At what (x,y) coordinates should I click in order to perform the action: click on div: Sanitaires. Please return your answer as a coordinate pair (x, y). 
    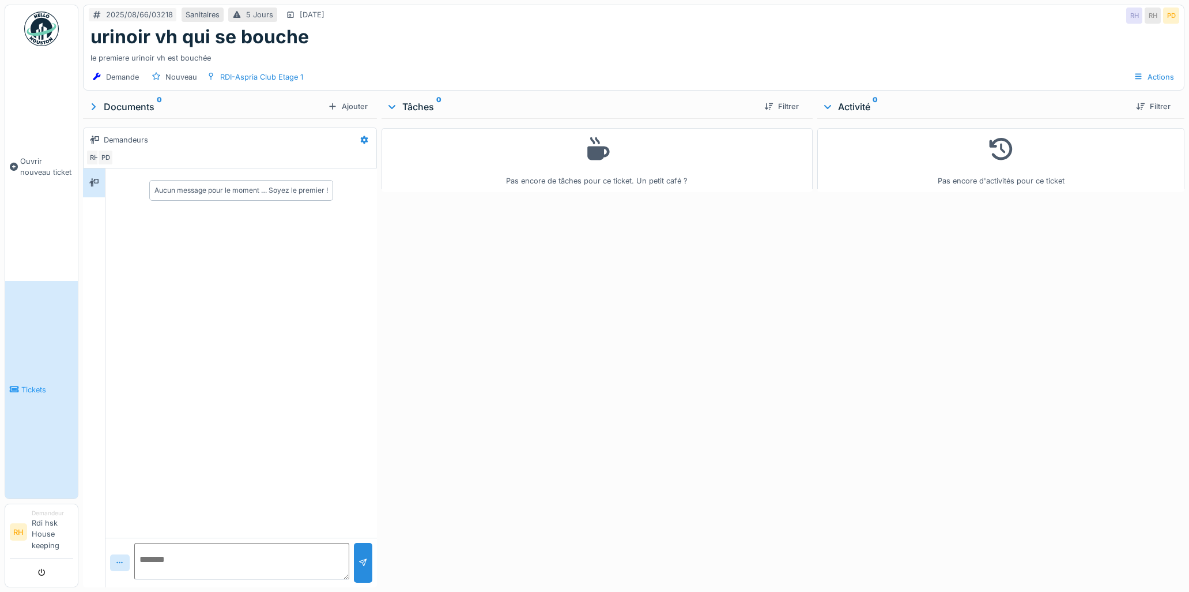
    Looking at the image, I should click on (202, 14).